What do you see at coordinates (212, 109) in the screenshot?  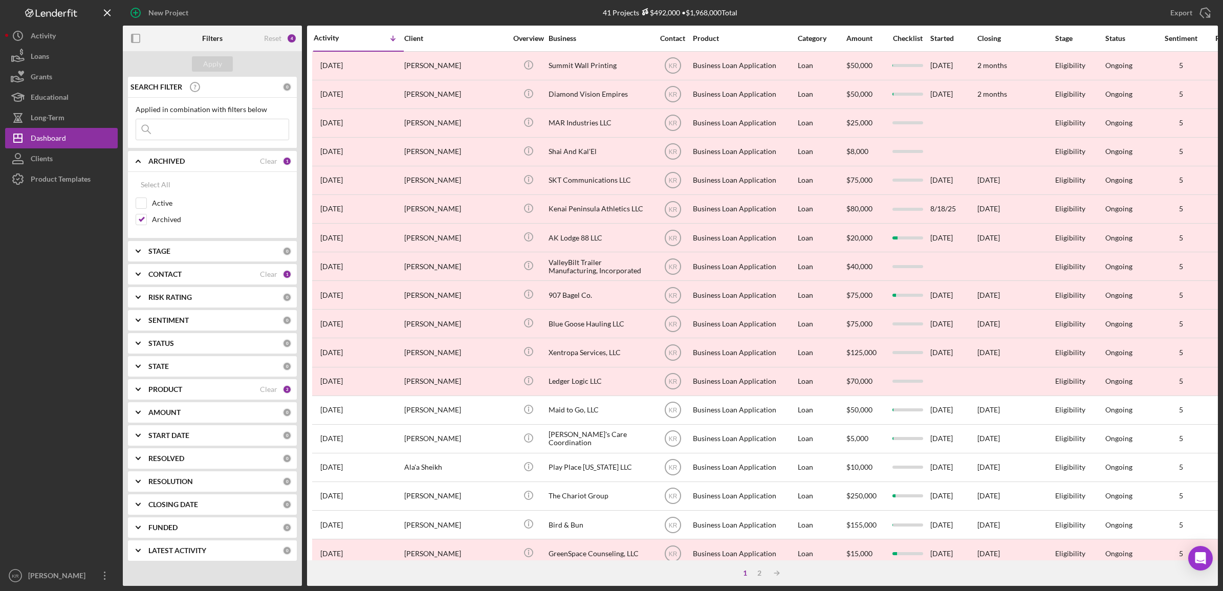 I see `div: Applied in combination with filters below` at bounding box center [212, 109].